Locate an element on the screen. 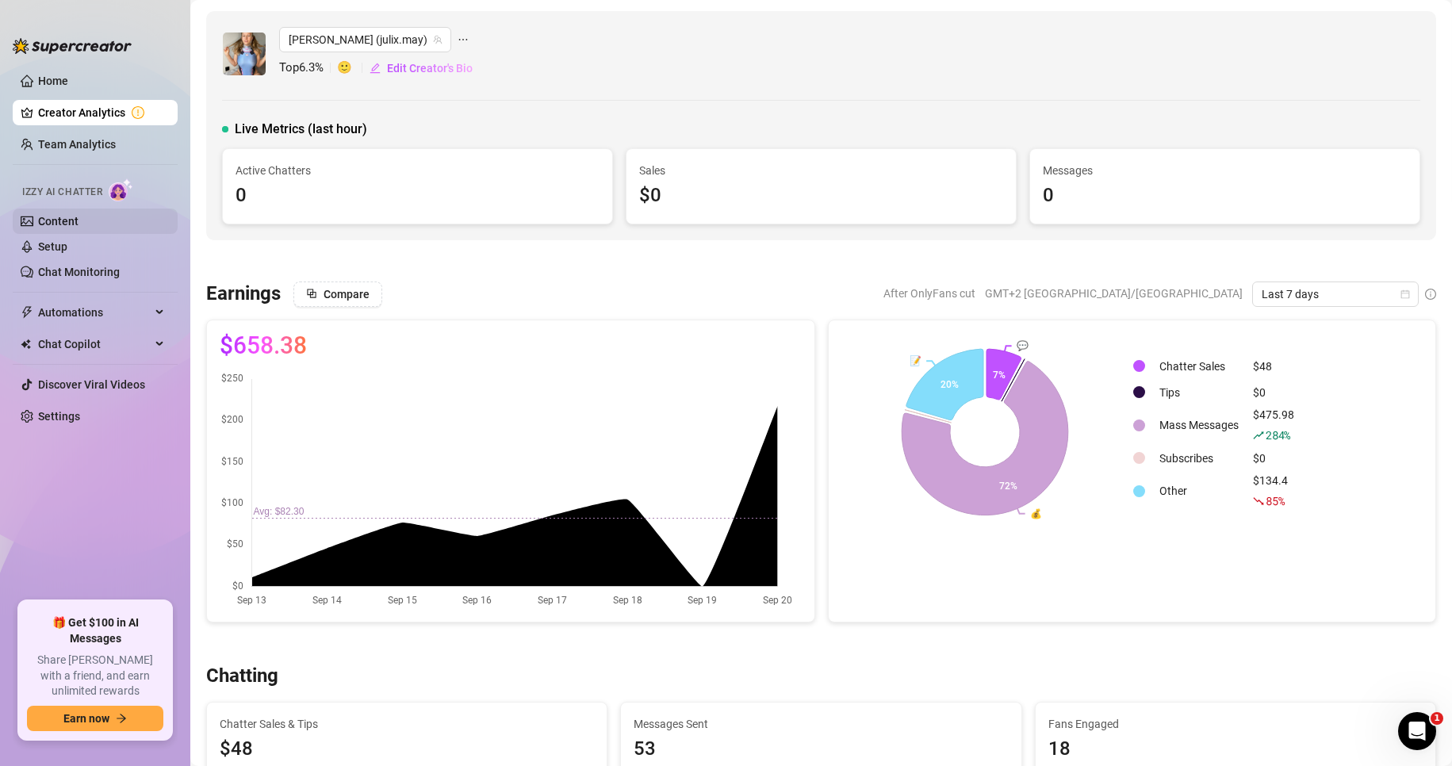 The width and height of the screenshot is (1452, 766). div: 18 is located at coordinates (1235, 749).